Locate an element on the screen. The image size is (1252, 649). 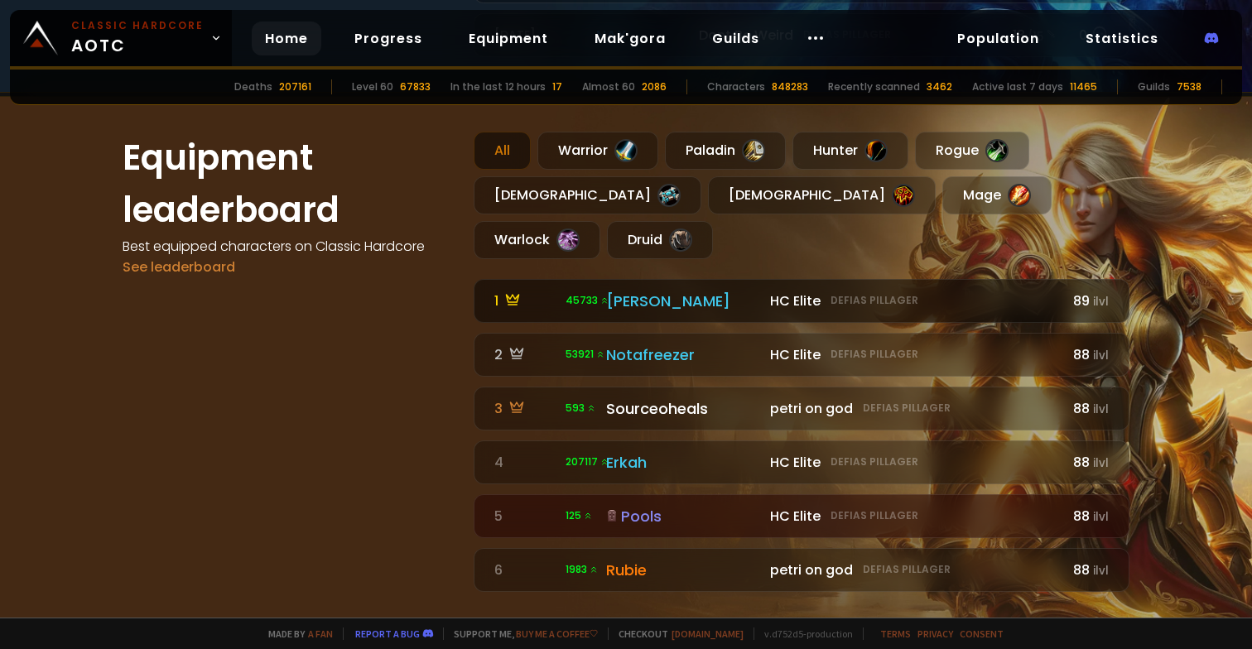
div: Hunter is located at coordinates (851, 151).